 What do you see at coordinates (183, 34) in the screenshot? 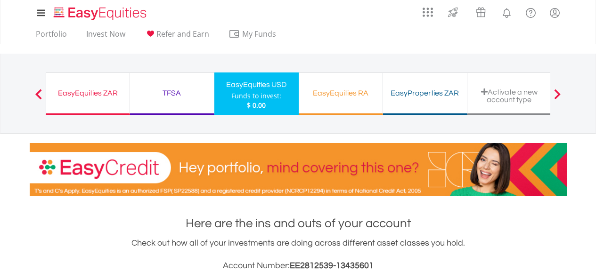
I see `span: Refer and Earn` at bounding box center [183, 34].